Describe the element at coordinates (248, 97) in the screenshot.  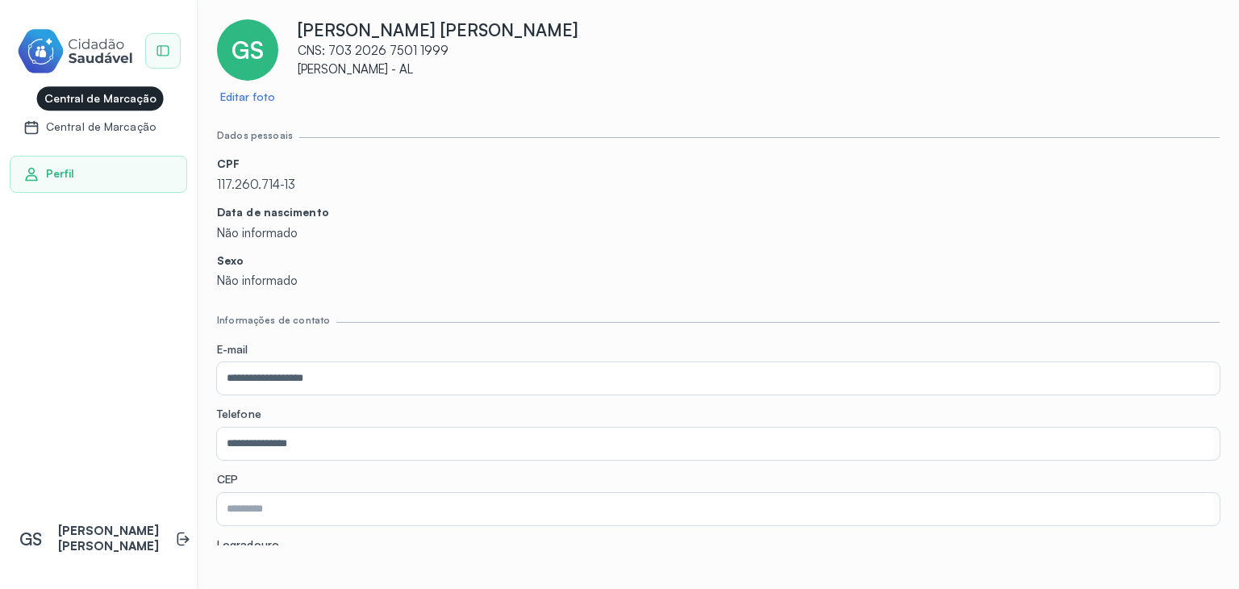
I see `a: Editar foto` at that location.